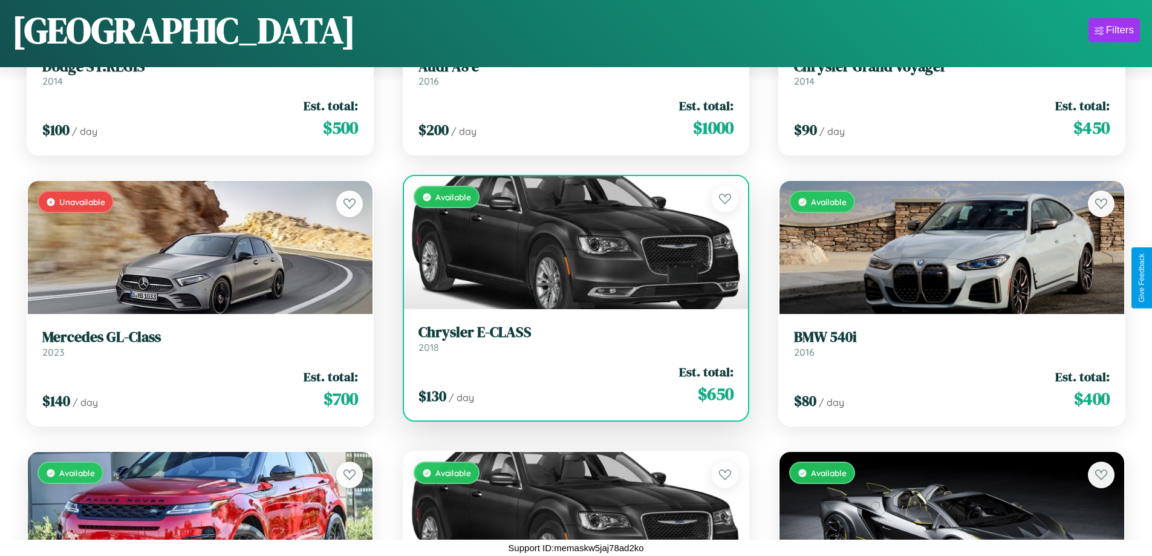 The height and width of the screenshot is (556, 1152). What do you see at coordinates (53, 352) in the screenshot?
I see `span: 2023` at bounding box center [53, 352].